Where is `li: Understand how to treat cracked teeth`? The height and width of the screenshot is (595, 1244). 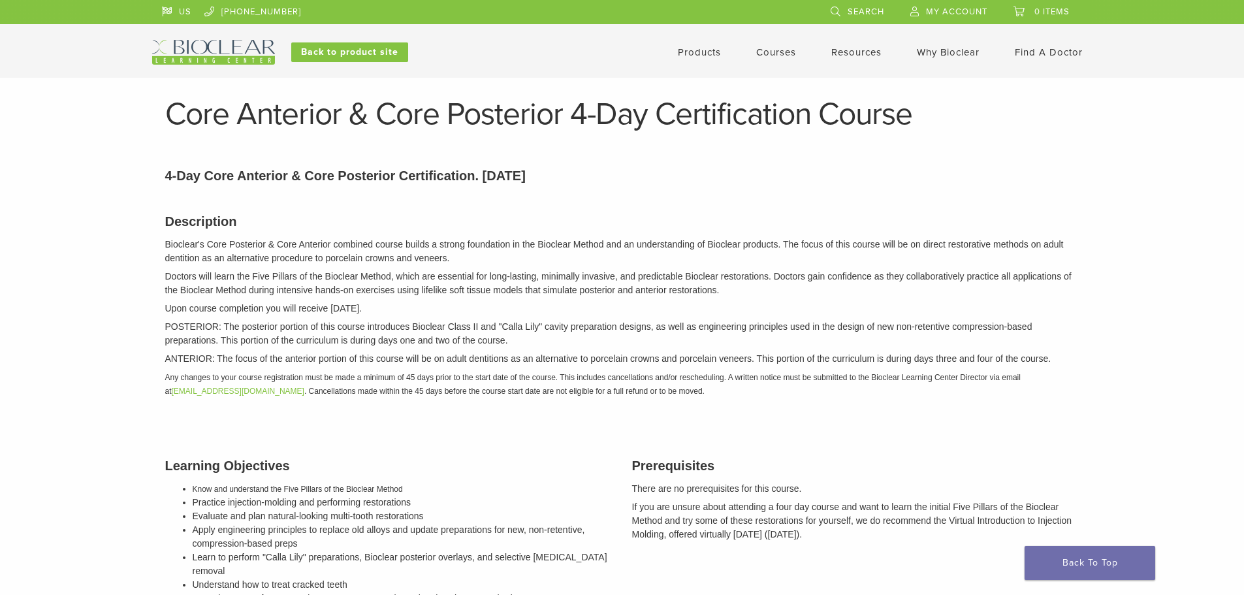 li: Understand how to treat cracked teeth is located at coordinates (402, 585).